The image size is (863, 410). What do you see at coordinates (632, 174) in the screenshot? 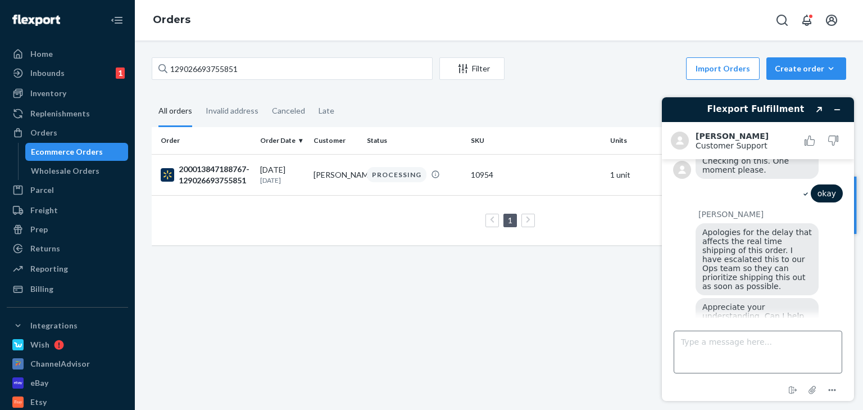
I see `td: 1 unit` at bounding box center [632, 174].